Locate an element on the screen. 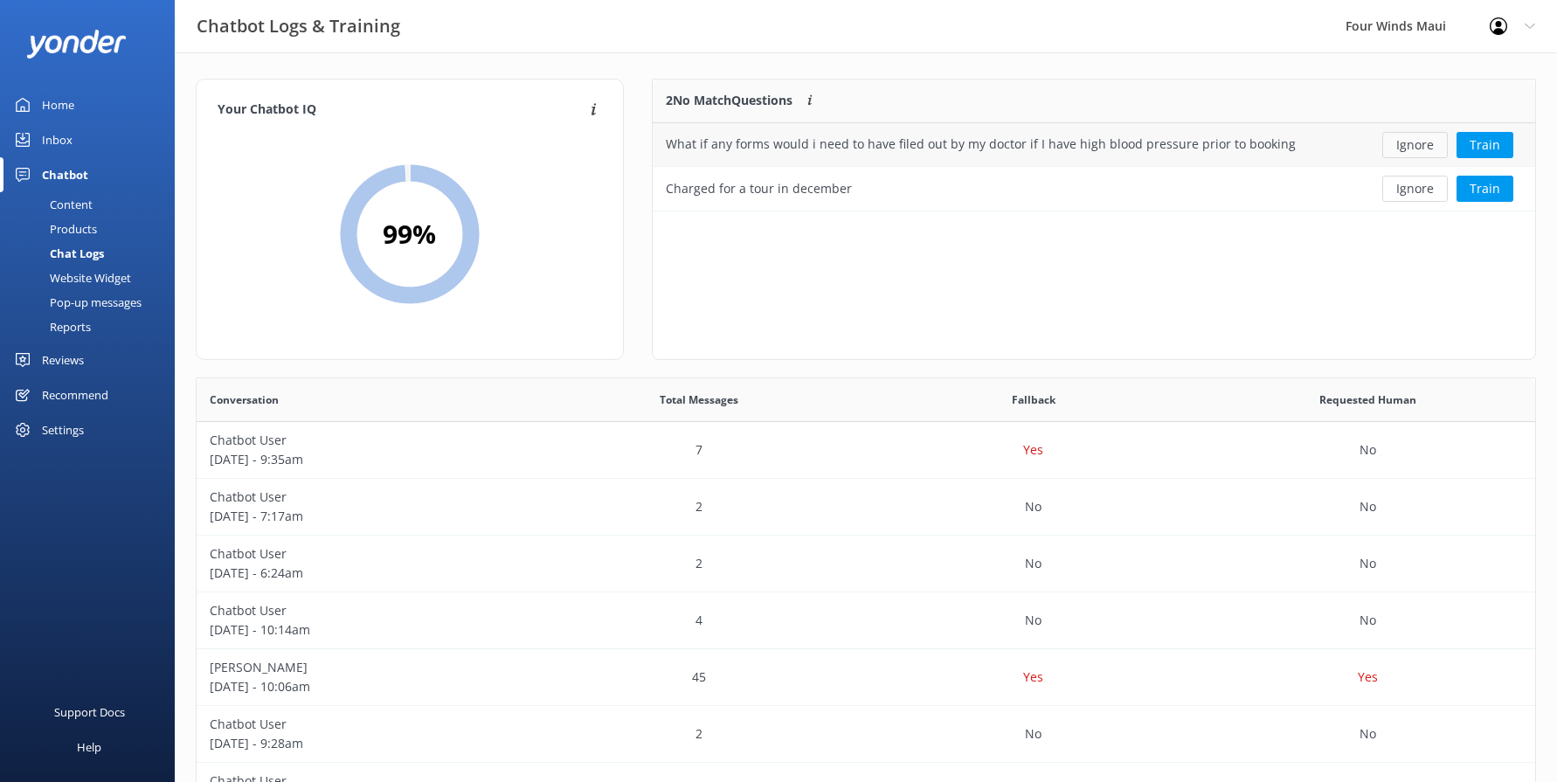  img: yonder-white-logo.png is located at coordinates (76, 44).